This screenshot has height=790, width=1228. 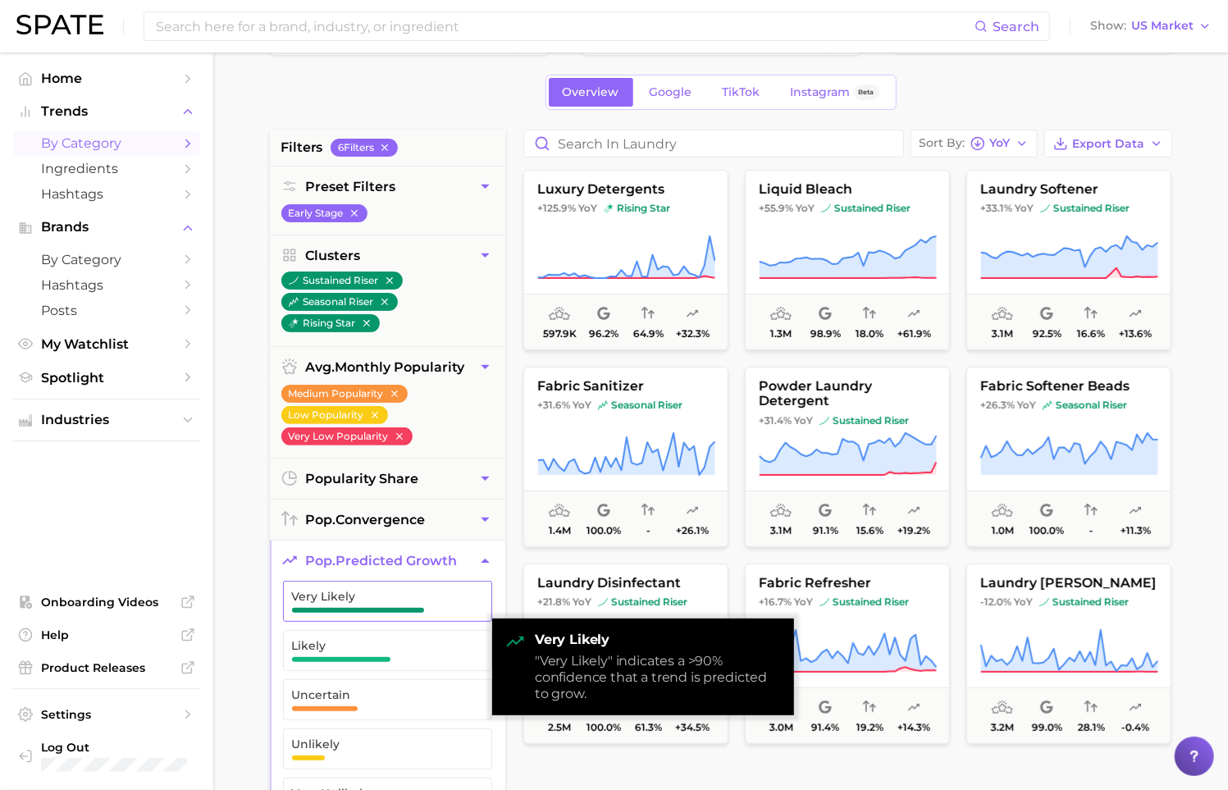 What do you see at coordinates (107, 377) in the screenshot?
I see `span: Spotlight` at bounding box center [107, 377].